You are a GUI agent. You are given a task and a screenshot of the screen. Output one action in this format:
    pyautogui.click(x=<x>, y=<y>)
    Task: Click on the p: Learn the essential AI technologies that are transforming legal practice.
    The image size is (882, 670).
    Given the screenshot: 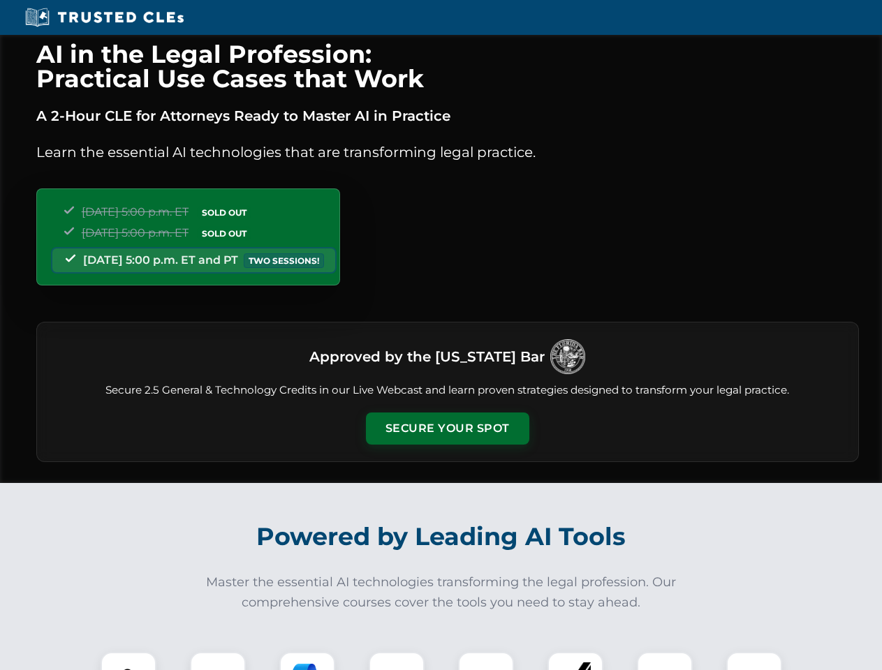 What is the action you would take?
    pyautogui.click(x=448, y=152)
    